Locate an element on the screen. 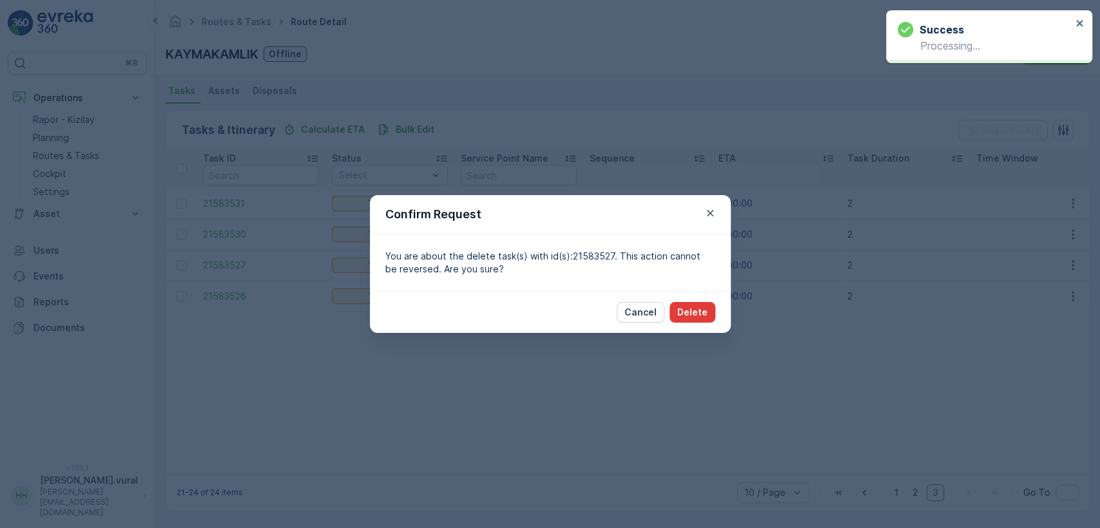 Image resolution: width=1100 pixels, height=528 pixels. p: You are about the delete task(s) with id(s):21583527. This action cannot be reversed. Are you sure? is located at coordinates (550, 263).